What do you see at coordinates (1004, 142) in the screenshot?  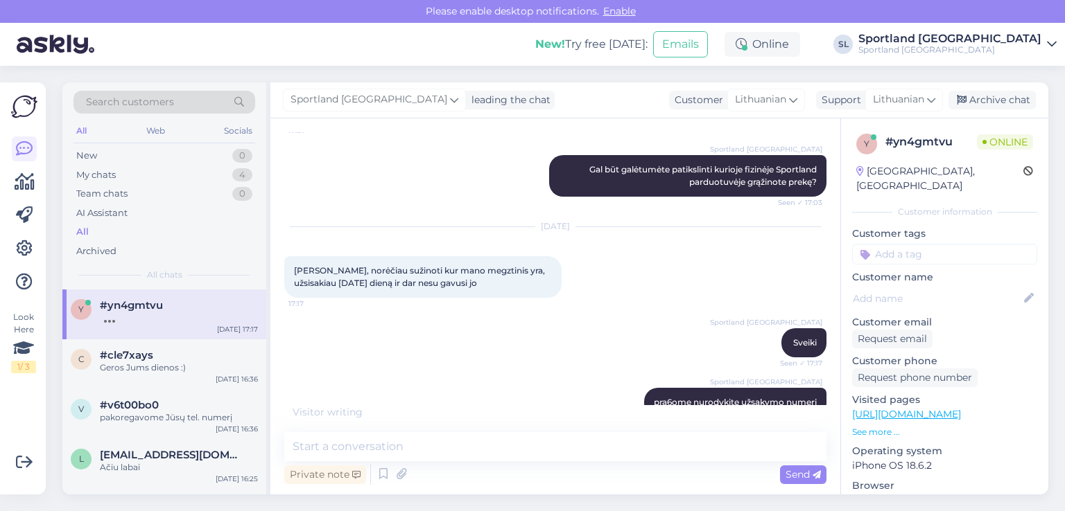 I see `span: Online` at bounding box center [1004, 142].